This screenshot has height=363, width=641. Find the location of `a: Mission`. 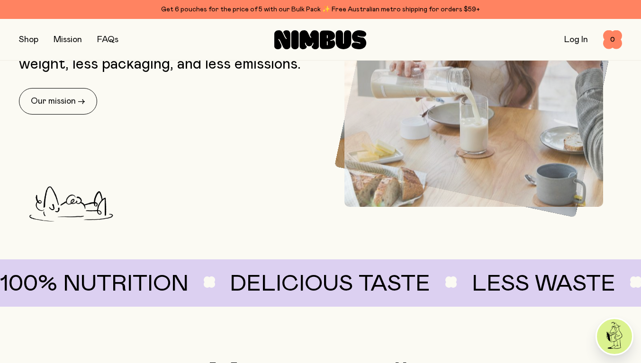

a: Mission is located at coordinates (68, 40).